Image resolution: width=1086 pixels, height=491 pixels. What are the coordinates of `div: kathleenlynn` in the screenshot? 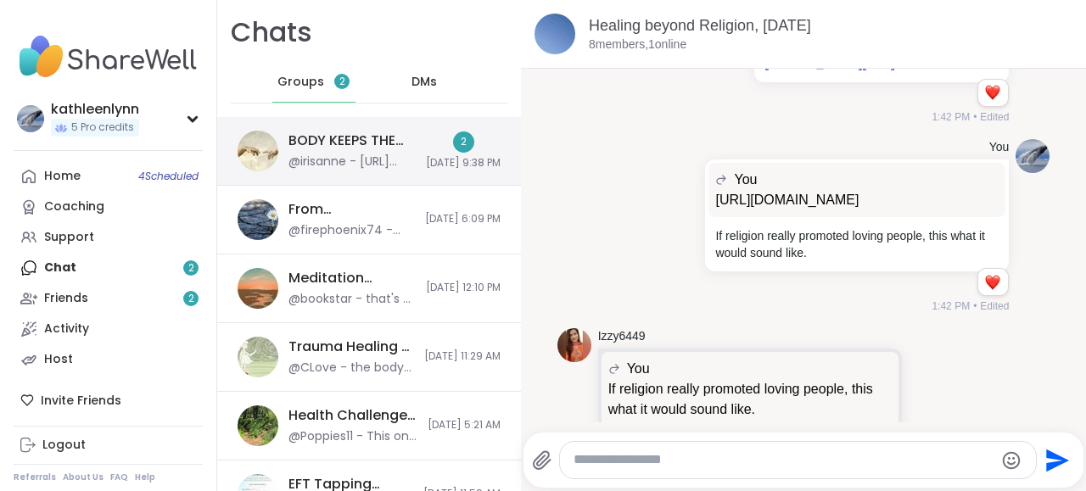 It's located at (95, 109).